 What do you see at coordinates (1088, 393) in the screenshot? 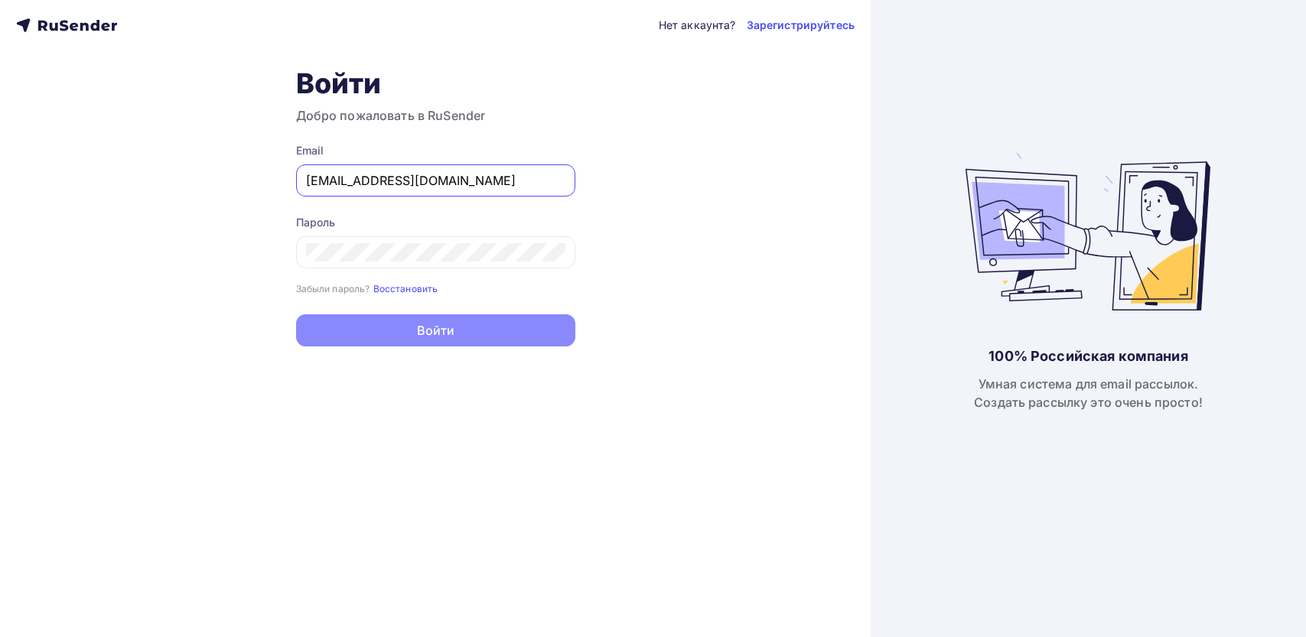
I see `div: Умная система для email рассылок. Создать рассылку это очень просто!` at bounding box center [1088, 393].